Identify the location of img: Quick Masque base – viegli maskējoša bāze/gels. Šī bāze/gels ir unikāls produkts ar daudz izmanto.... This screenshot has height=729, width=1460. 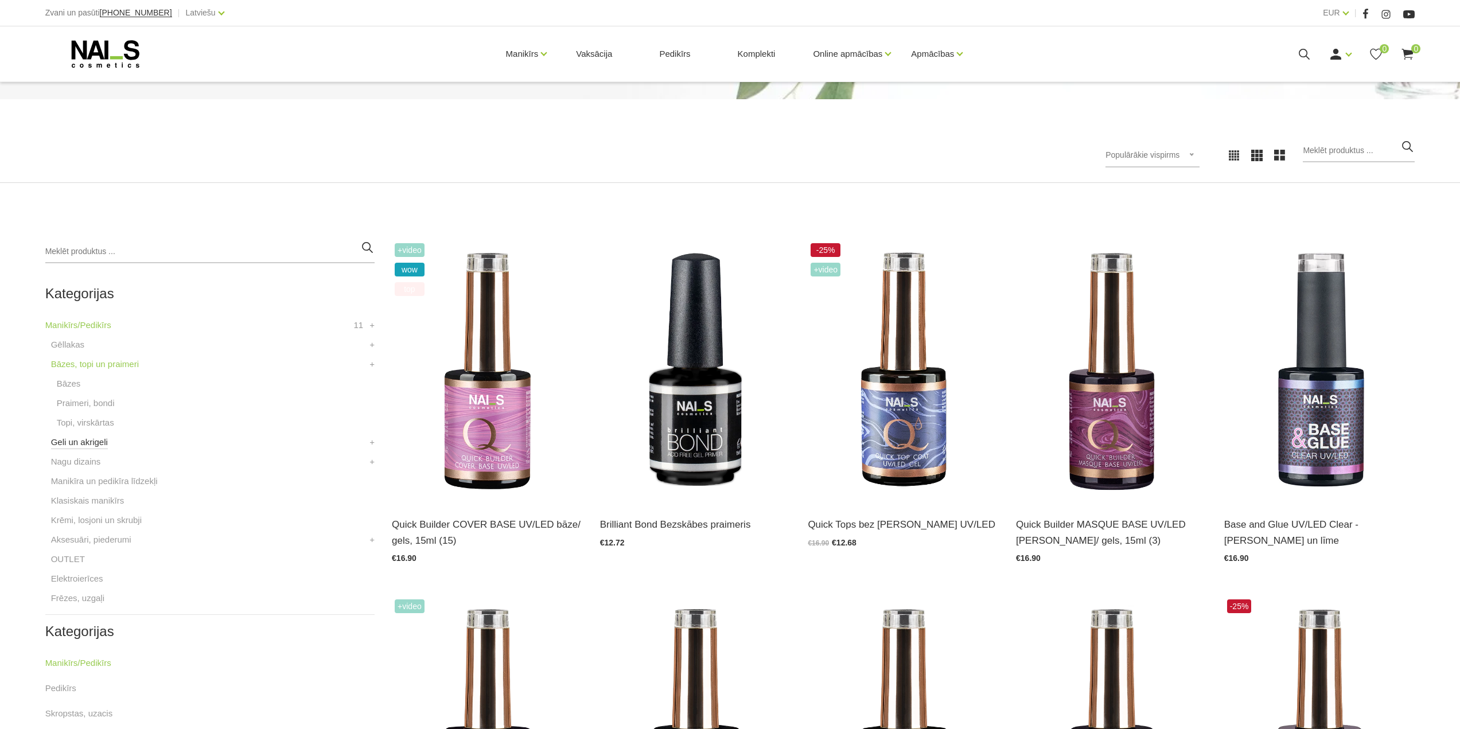
(1111, 371).